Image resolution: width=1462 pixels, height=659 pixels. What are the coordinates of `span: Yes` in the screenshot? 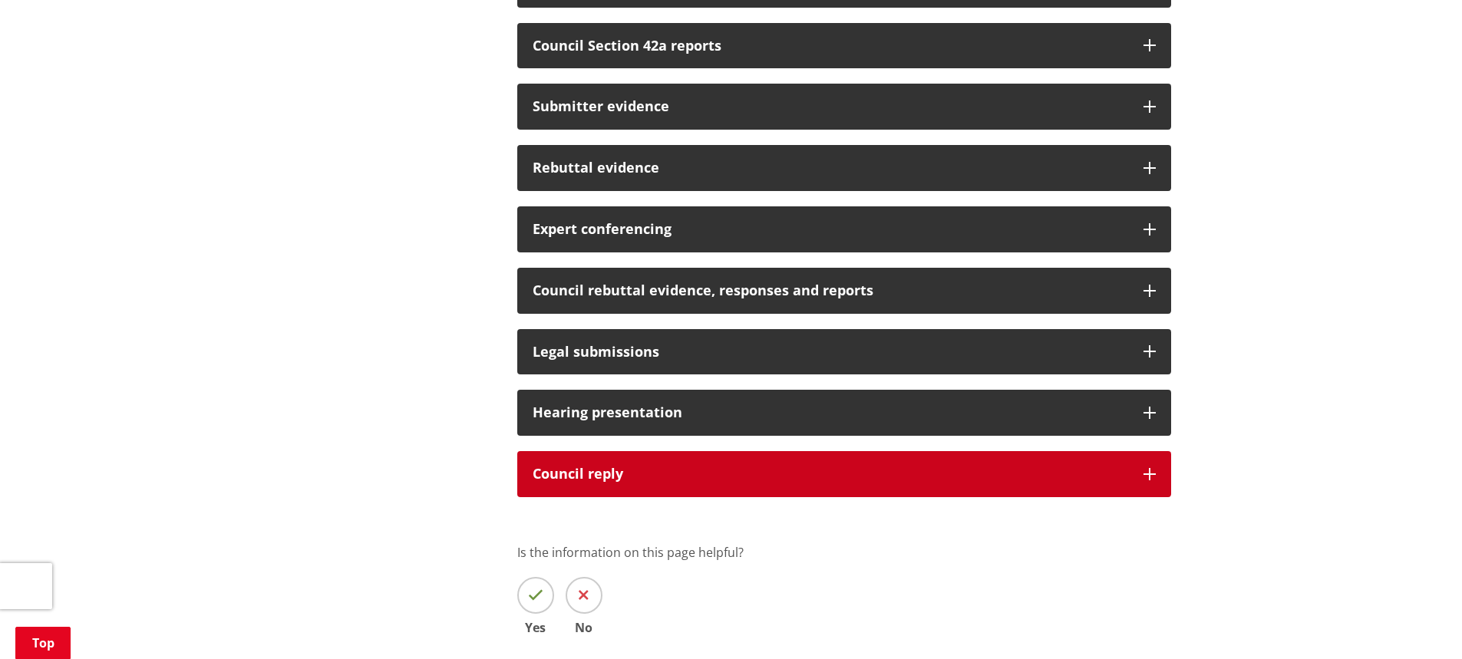 It's located at (536, 628).